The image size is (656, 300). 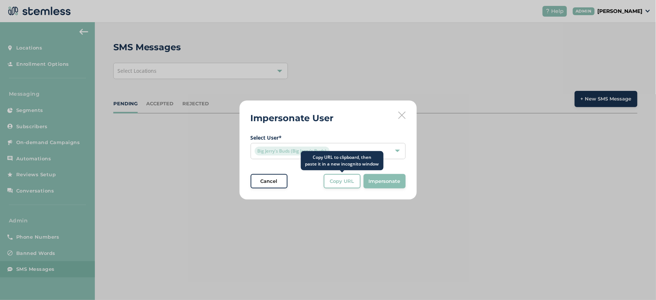 I want to click on button: Copy URL, so click(x=342, y=181).